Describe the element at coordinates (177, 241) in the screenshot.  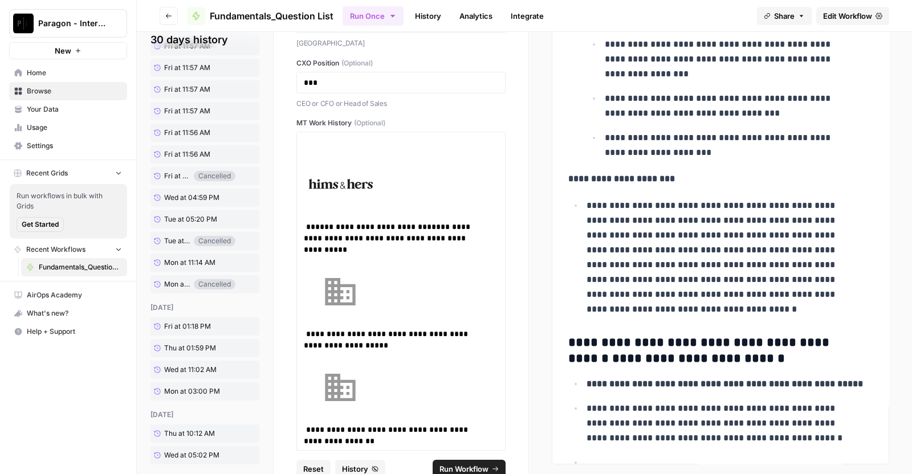
I see `span: Tue at 02:19 PM` at that location.